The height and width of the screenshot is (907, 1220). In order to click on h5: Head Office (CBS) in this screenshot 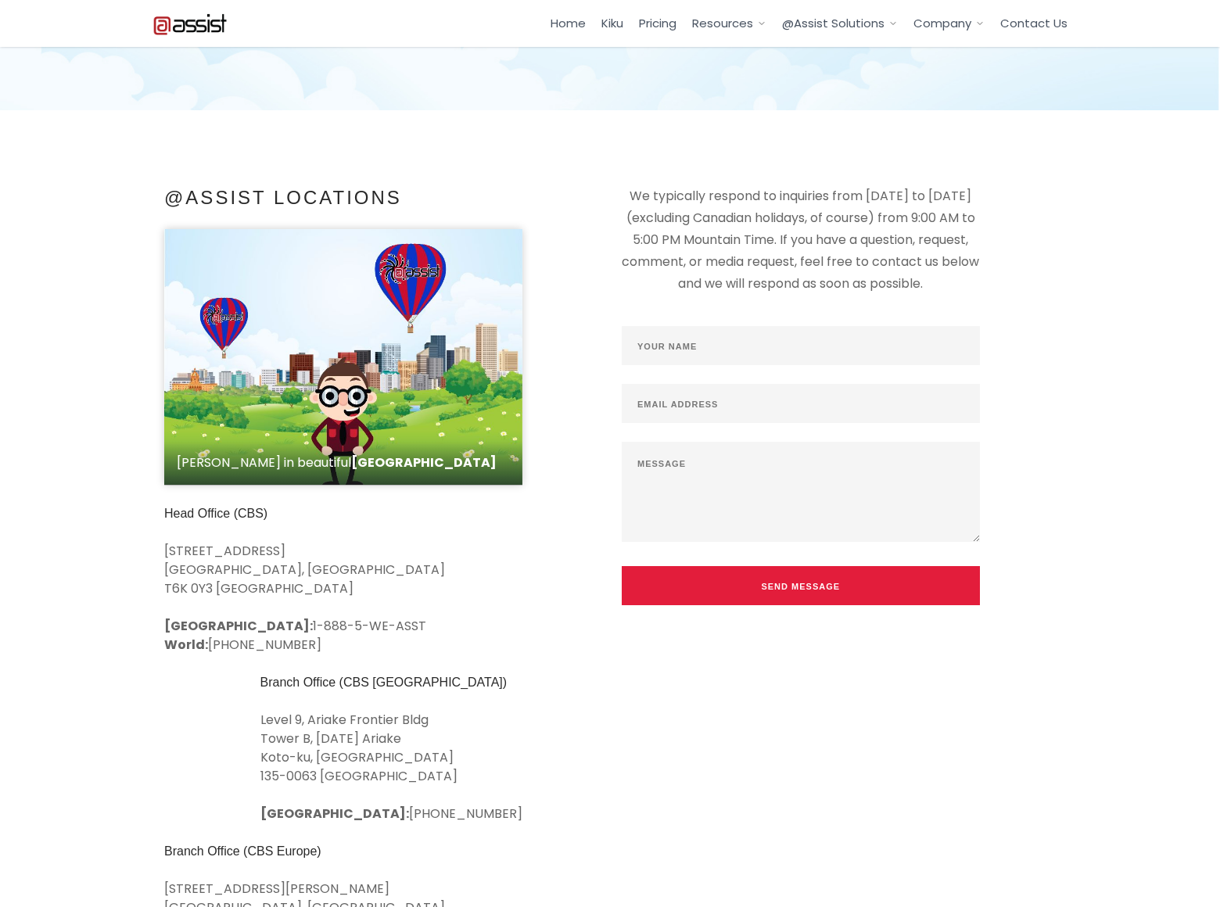, I will do `click(304, 514)`.